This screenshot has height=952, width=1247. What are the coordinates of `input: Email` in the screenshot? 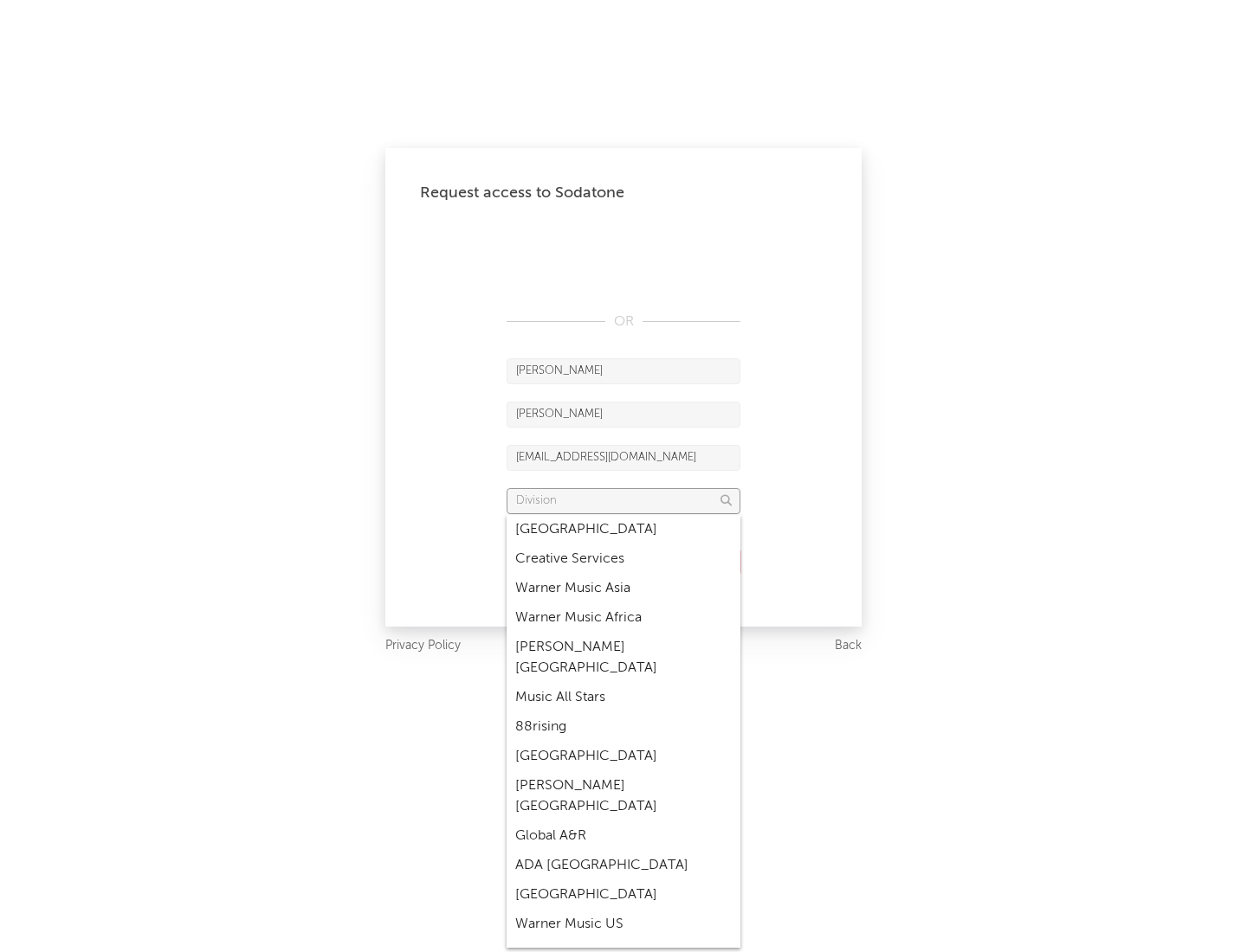 It's located at (624, 458).